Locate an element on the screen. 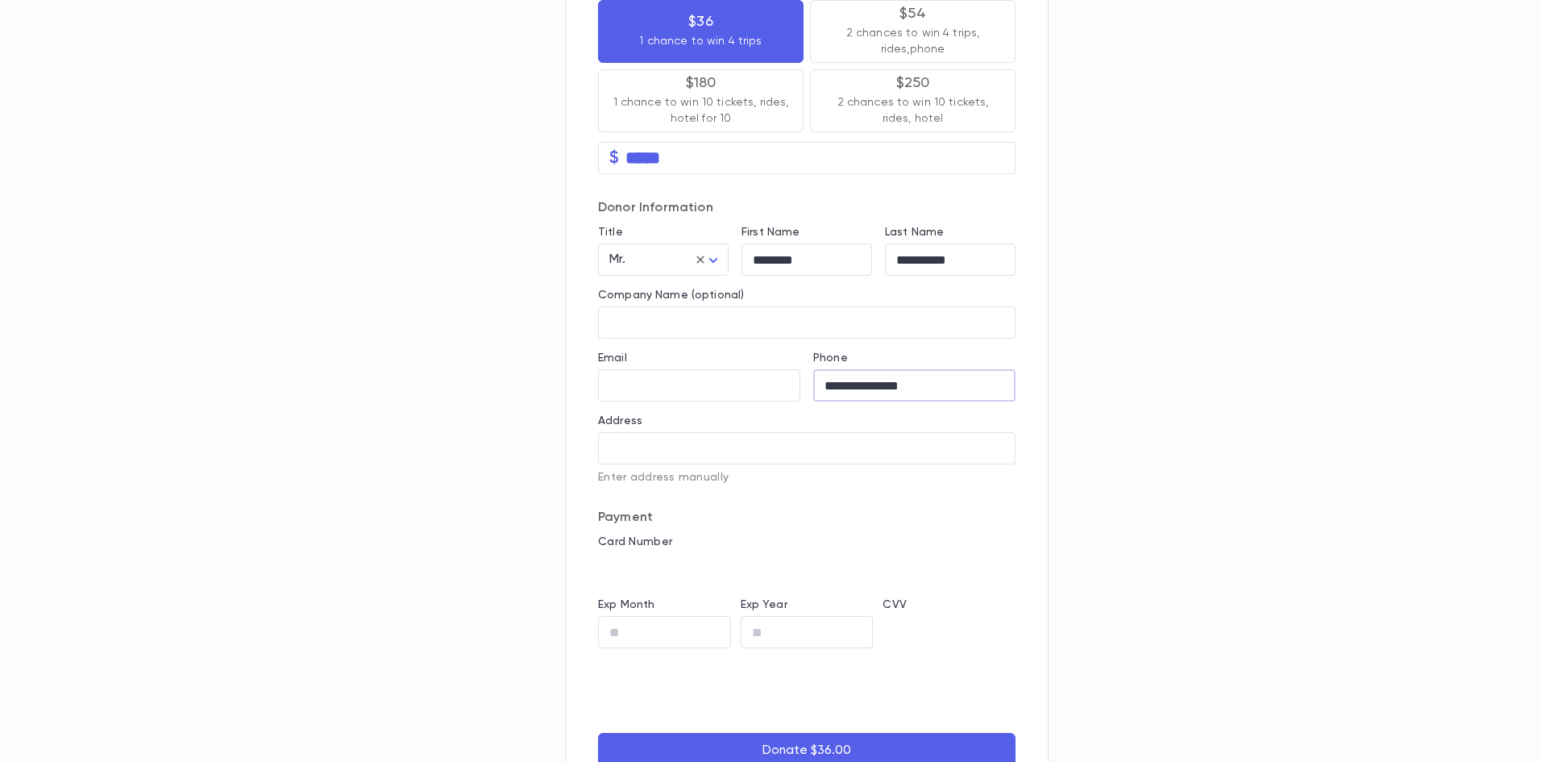 The height and width of the screenshot is (762, 1541). p: $36 is located at coordinates (700, 22).